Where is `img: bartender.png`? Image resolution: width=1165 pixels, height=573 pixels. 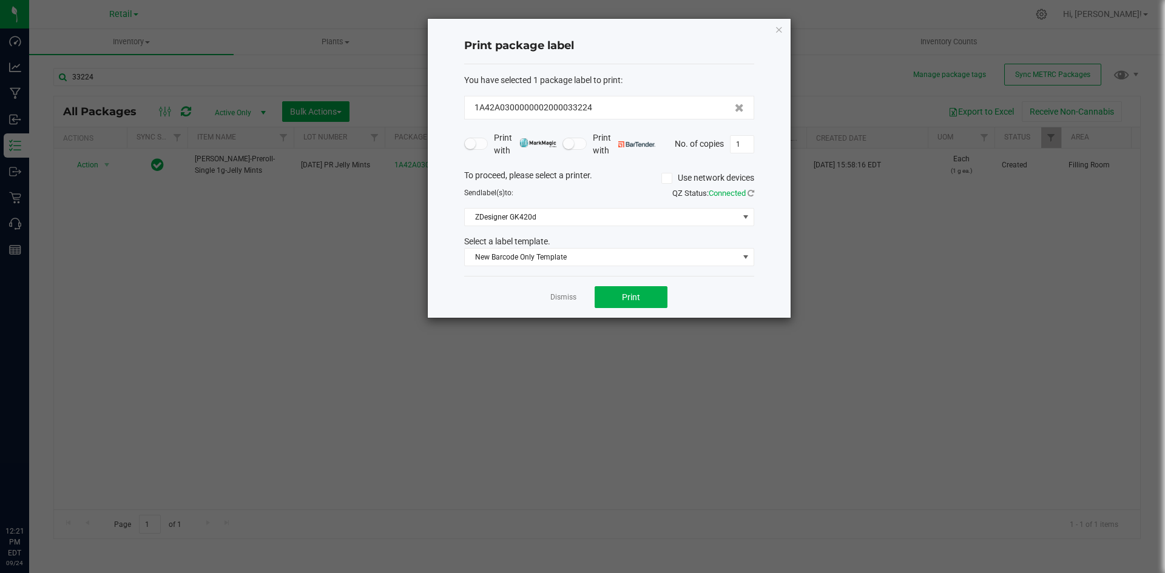 img: bartender.png is located at coordinates (636, 144).